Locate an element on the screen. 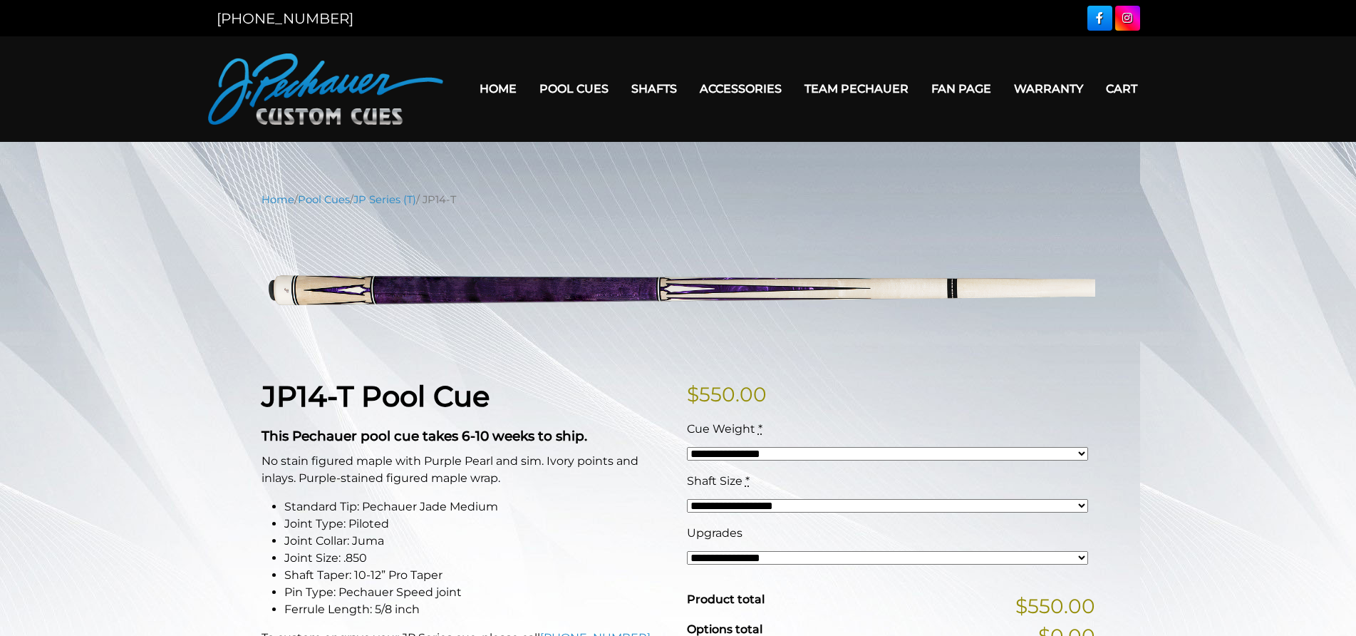 Image resolution: width=1356 pixels, height=636 pixels. li: Shaft Taper: 10-12” Pro Taper is located at coordinates (477, 575).